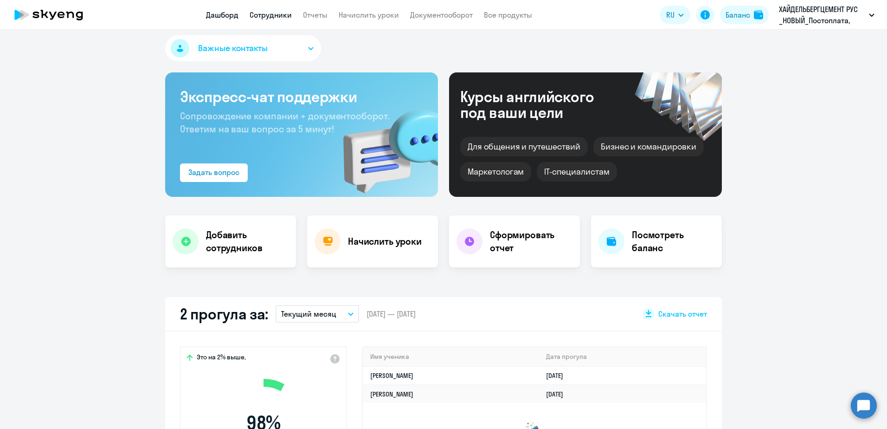  Describe the element at coordinates (385, 241) in the screenshot. I see `h4: Начислить уроки` at that location.